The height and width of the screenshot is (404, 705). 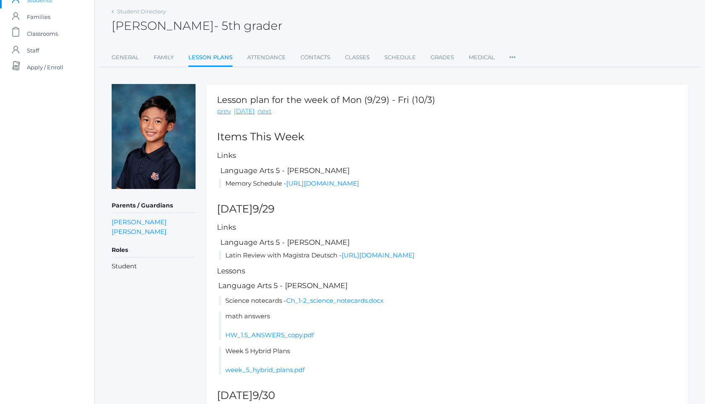 I want to click on li: Science notecards -, so click(x=448, y=301).